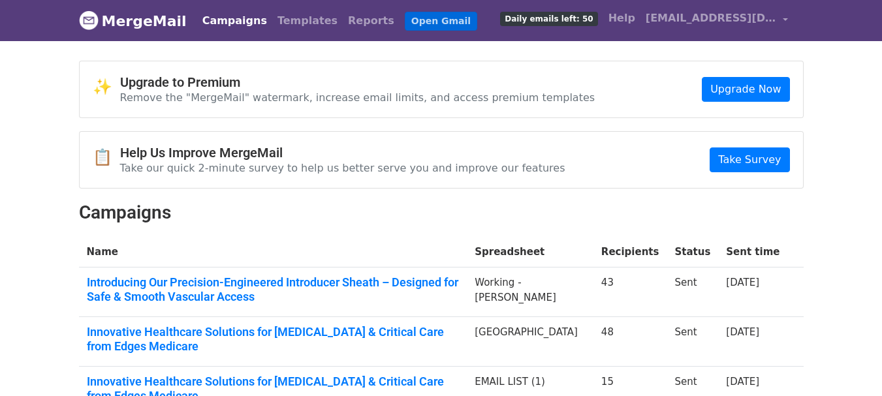 The height and width of the screenshot is (396, 882). Describe the element at coordinates (549, 18) in the screenshot. I see `a: Daily emails left: 50` at that location.